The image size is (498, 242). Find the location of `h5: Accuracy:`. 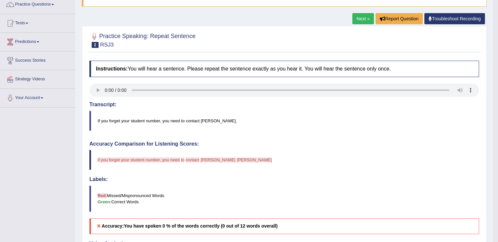

h5: Accuracy: is located at coordinates (284, 226).